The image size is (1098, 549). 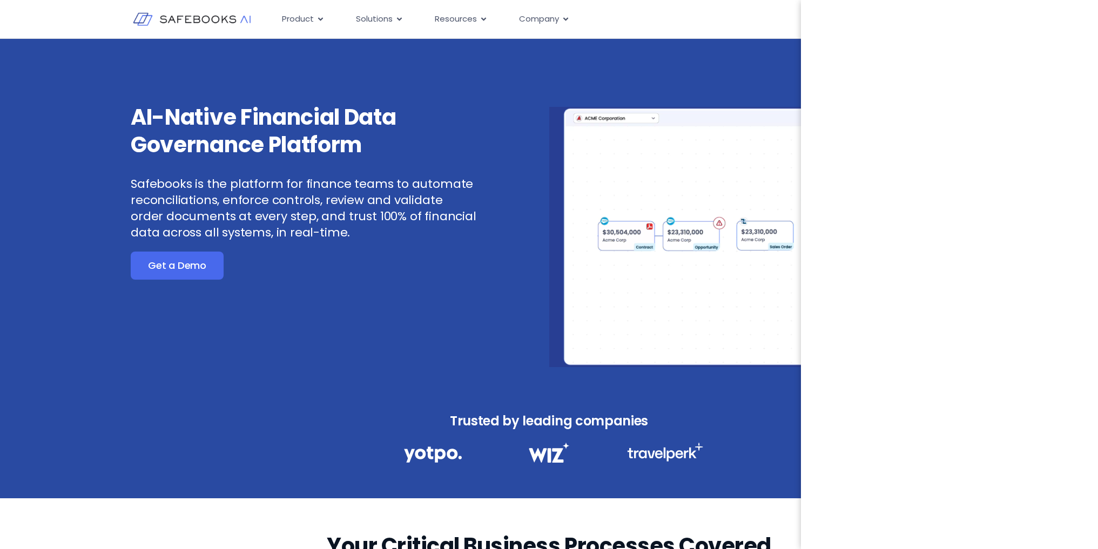 What do you see at coordinates (433, 454) in the screenshot?
I see `img: Financial Data Governance 1` at bounding box center [433, 454].